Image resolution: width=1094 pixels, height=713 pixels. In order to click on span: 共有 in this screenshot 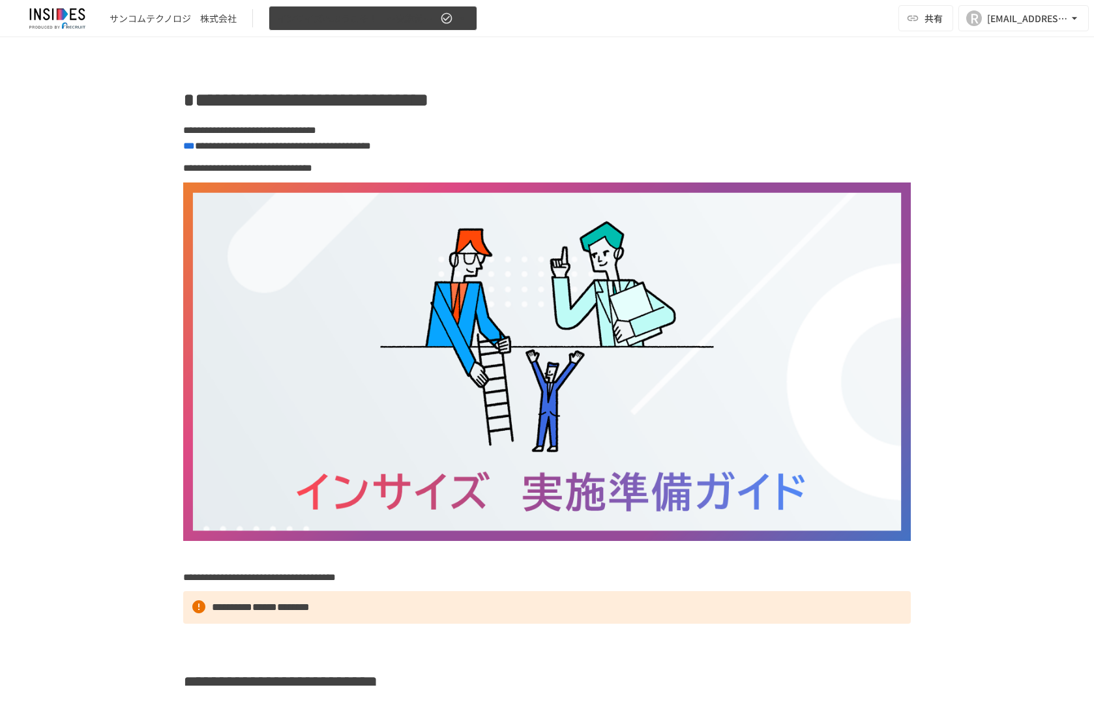, I will do `click(934, 18)`.